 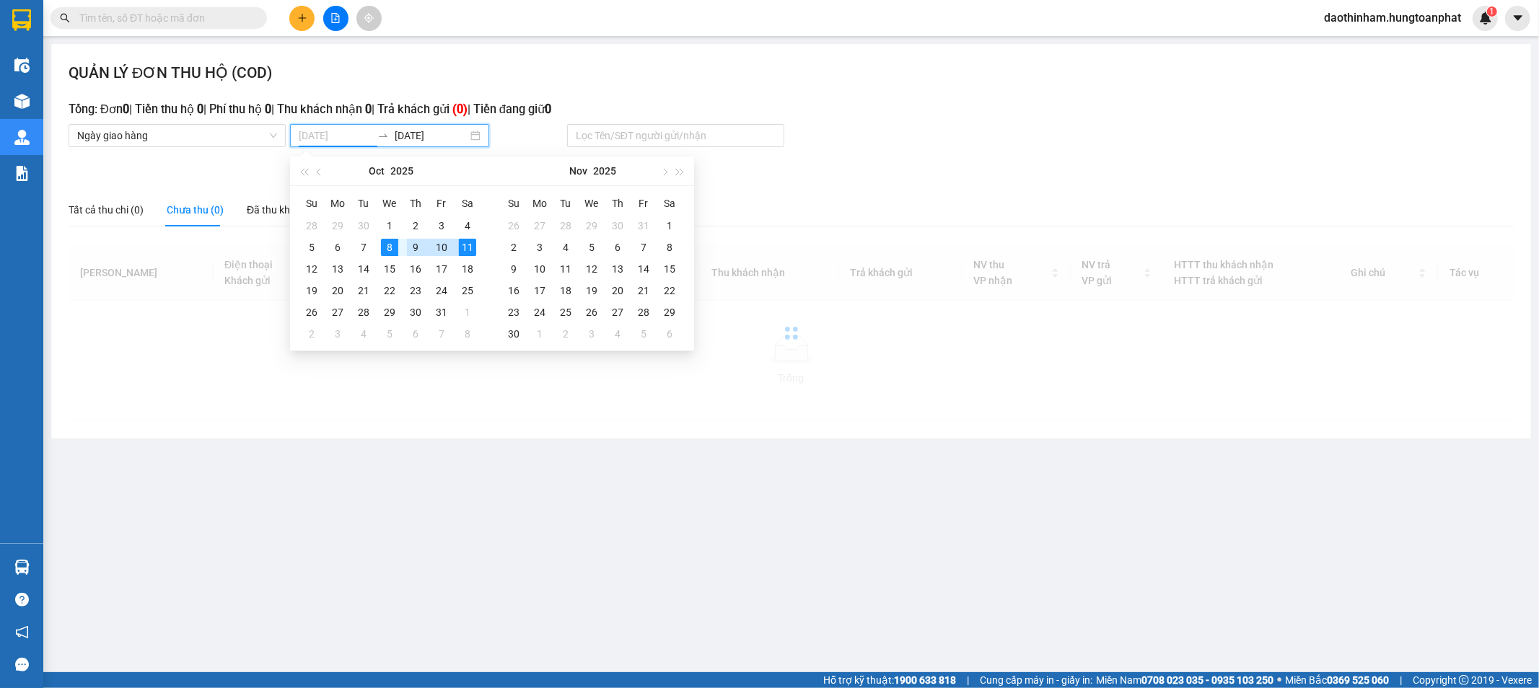 I want to click on div: 24, so click(x=442, y=291).